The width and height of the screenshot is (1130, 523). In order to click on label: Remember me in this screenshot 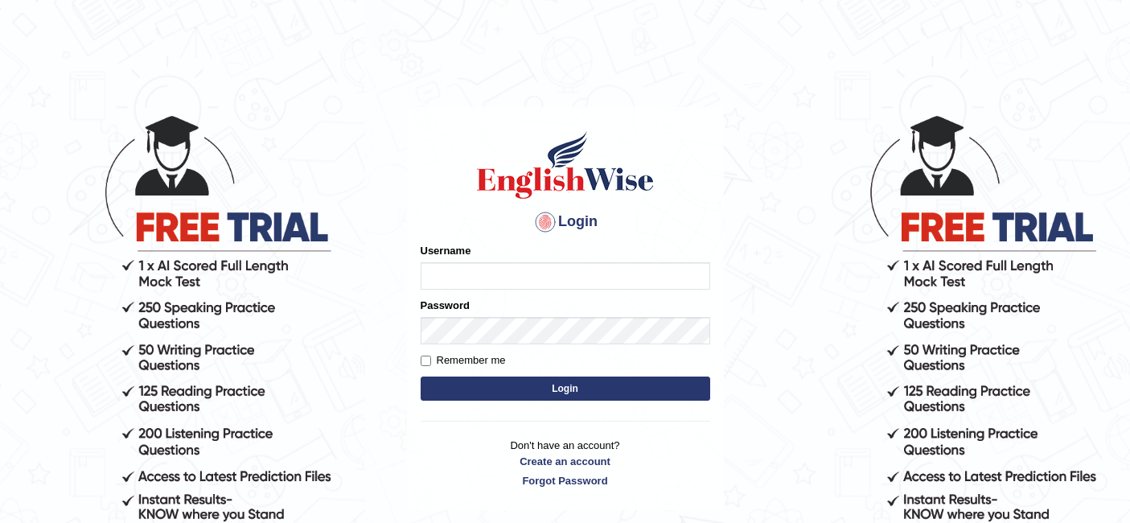, I will do `click(463, 360)`.